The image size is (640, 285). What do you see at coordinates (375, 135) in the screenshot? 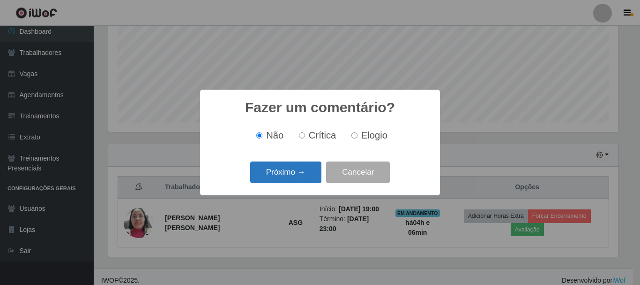
I see `span: Elogio` at bounding box center [375, 135].